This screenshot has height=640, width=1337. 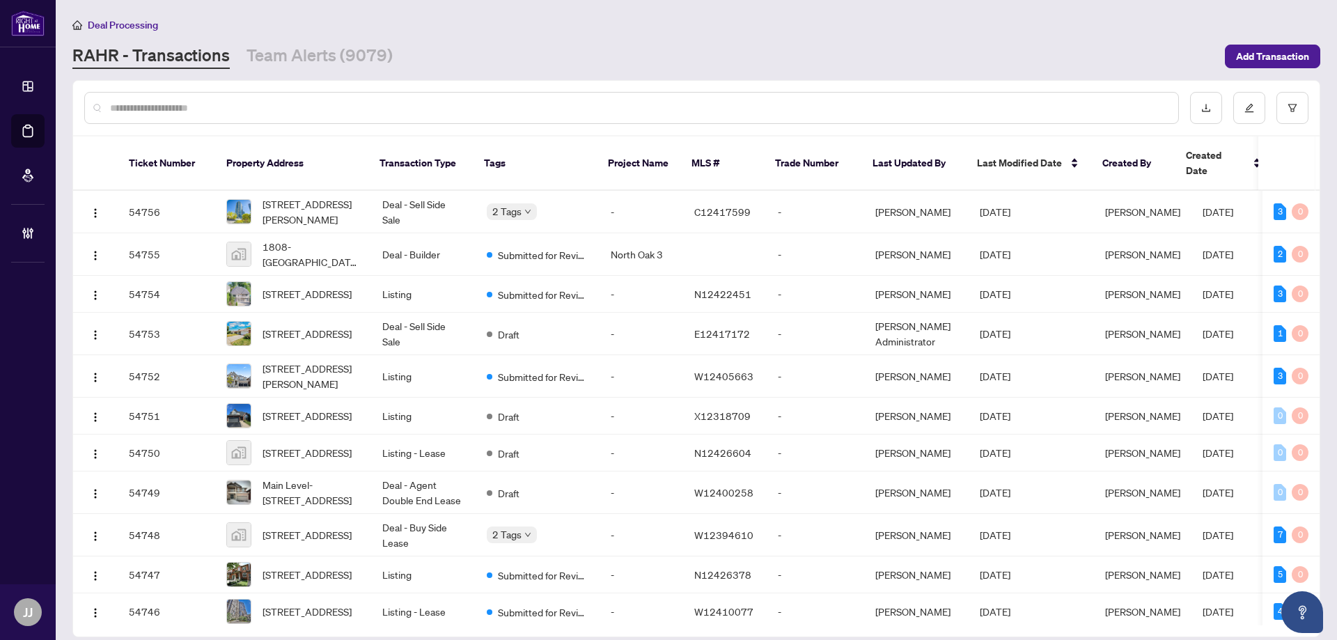 What do you see at coordinates (641, 254) in the screenshot?
I see `td: North Oak 3` at bounding box center [641, 254].